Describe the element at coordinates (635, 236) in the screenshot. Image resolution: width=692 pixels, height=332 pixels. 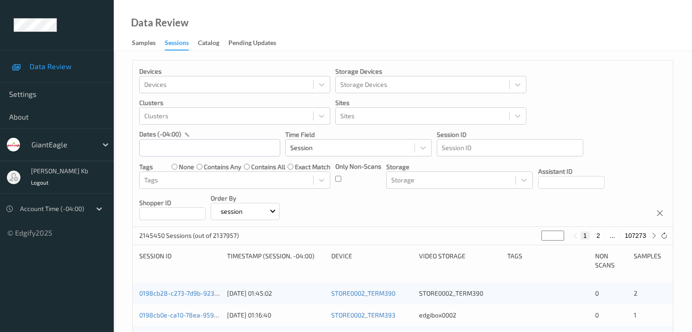
I see `button: 107273` at that location.